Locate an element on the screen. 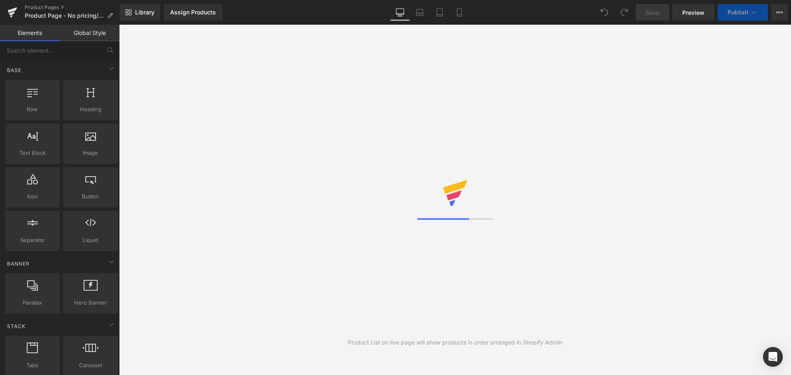  a: Global Style is located at coordinates (89, 33).